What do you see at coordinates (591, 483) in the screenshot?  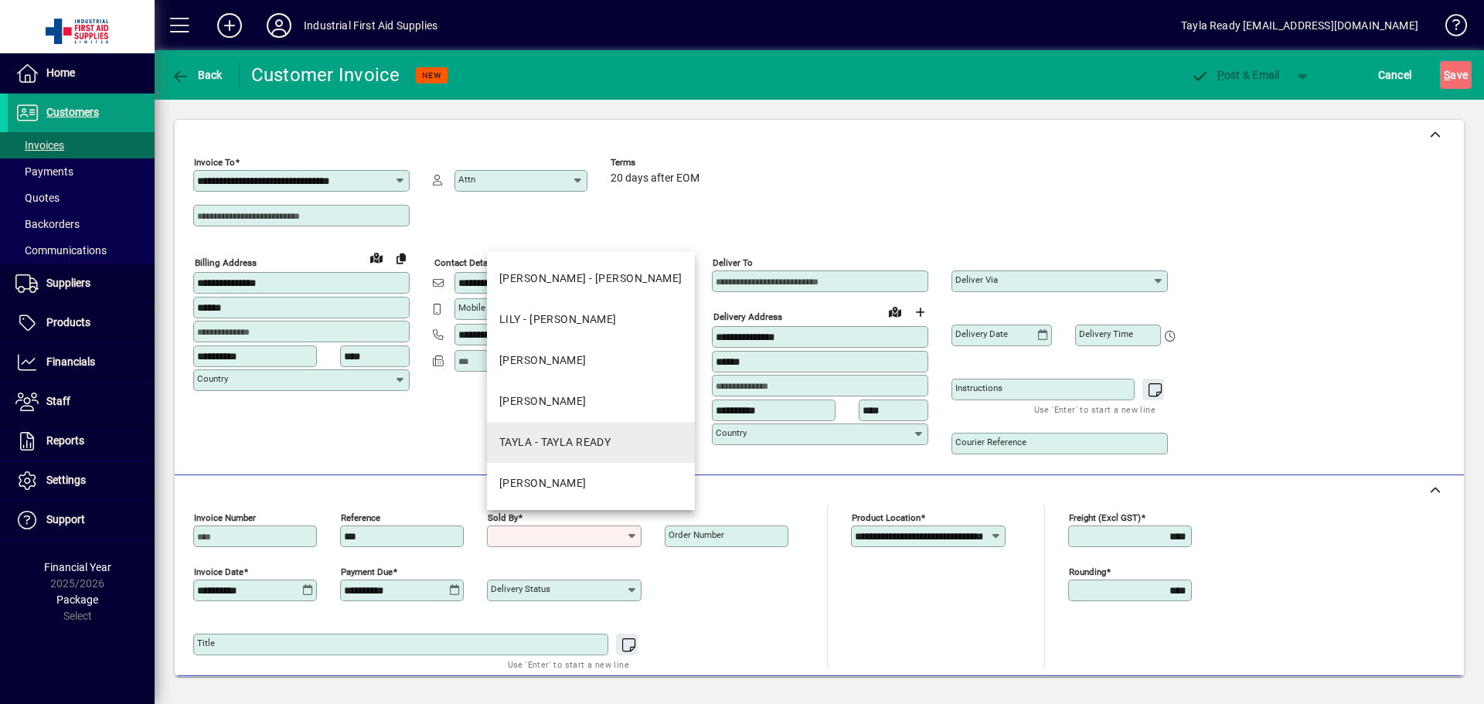 I see `mat-option: TRUDY - TRUDY DARCY` at bounding box center [591, 483].